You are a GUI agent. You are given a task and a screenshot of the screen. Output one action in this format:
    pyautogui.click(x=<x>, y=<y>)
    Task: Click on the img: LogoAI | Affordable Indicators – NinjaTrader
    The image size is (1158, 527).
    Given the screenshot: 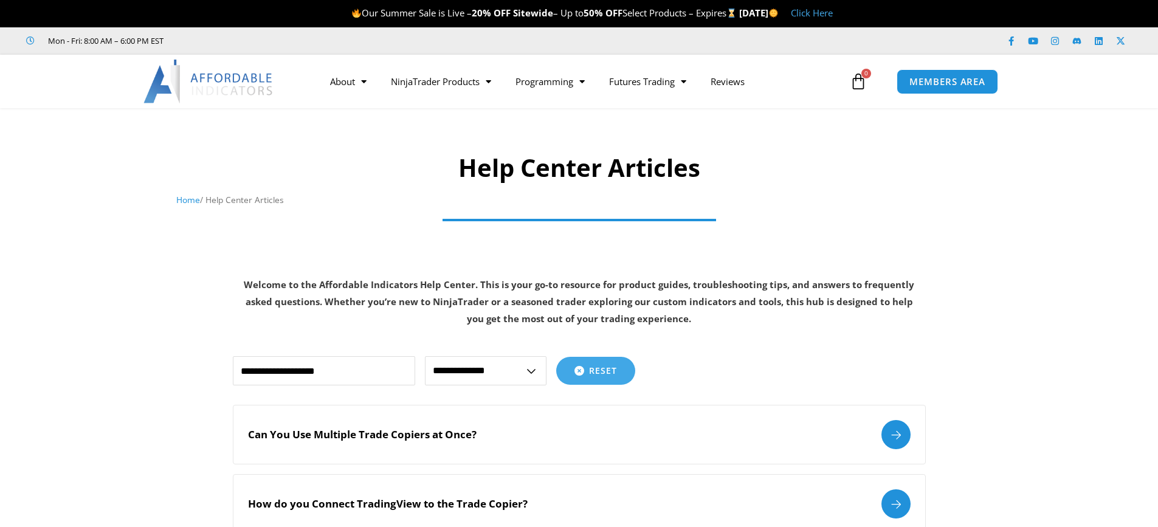 What is the action you would take?
    pyautogui.click(x=208, y=81)
    